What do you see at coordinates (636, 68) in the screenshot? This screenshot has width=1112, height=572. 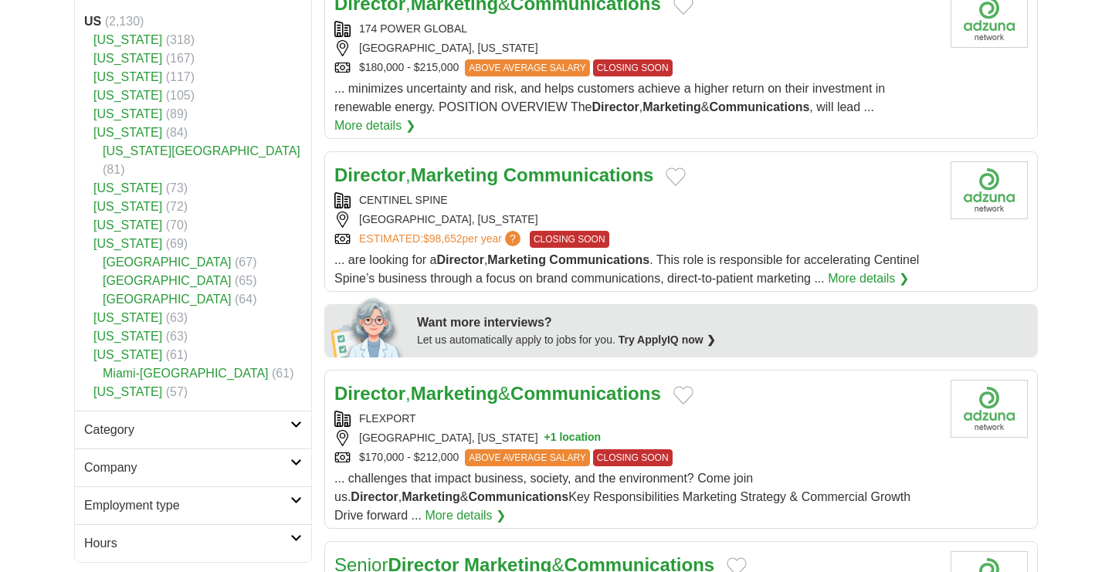 I see `div: $180,000 - $215,000` at bounding box center [636, 68].